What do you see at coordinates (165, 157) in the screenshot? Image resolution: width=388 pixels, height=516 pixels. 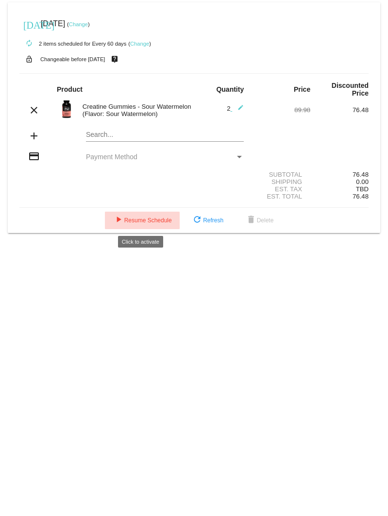 I see `mat-select: Payment Method` at bounding box center [165, 157].